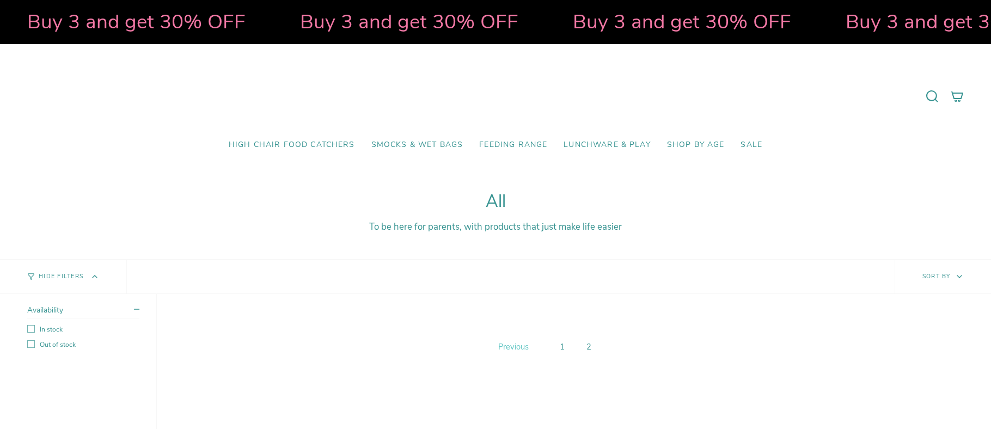 Image resolution: width=991 pixels, height=429 pixels. I want to click on a: 1, so click(562, 347).